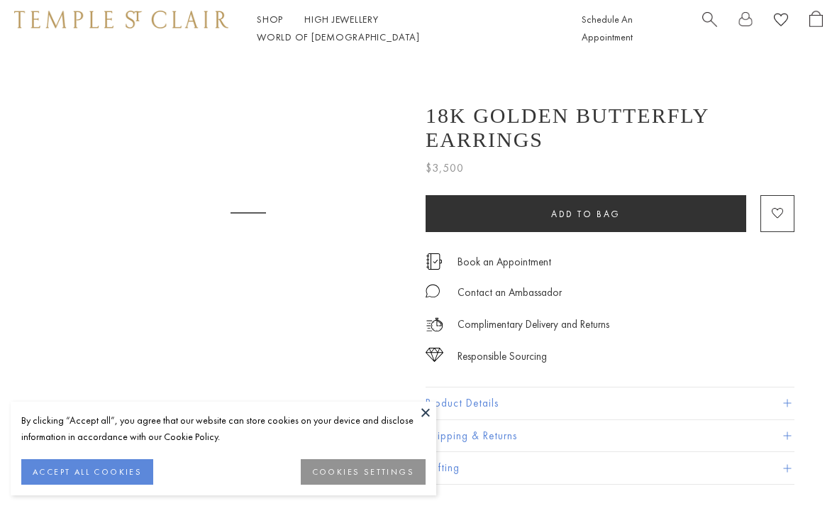 The image size is (837, 506). What do you see at coordinates (586, 213) in the screenshot?
I see `button: Add to bag` at bounding box center [586, 213].